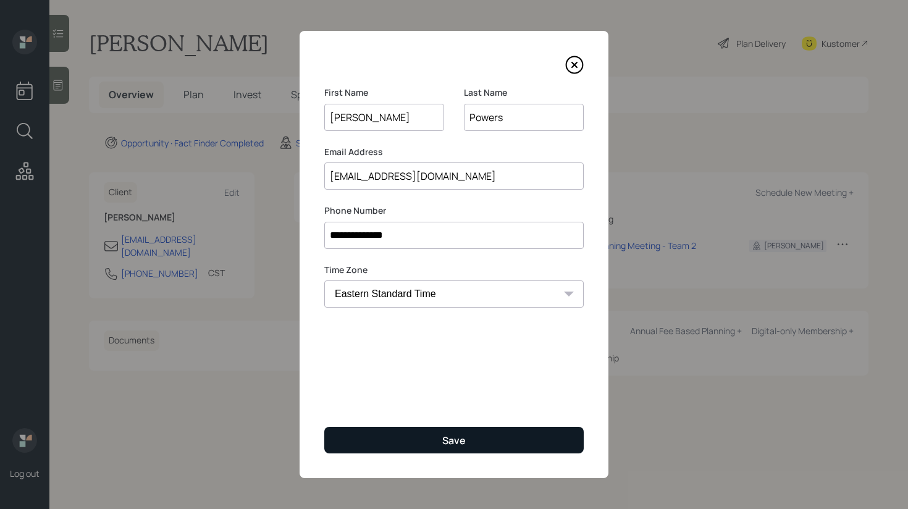  Describe the element at coordinates (454, 152) in the screenshot. I see `label: Email Address` at that location.